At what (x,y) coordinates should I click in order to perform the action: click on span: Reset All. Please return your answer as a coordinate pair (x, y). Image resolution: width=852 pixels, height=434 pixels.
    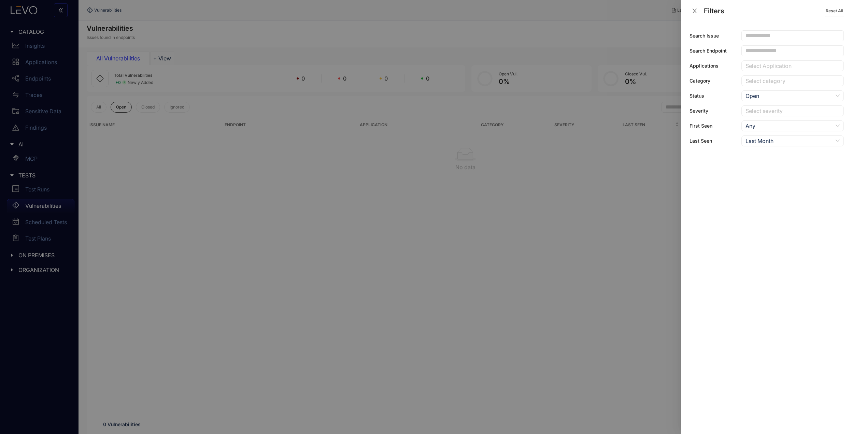
    Looking at the image, I should click on (834, 11).